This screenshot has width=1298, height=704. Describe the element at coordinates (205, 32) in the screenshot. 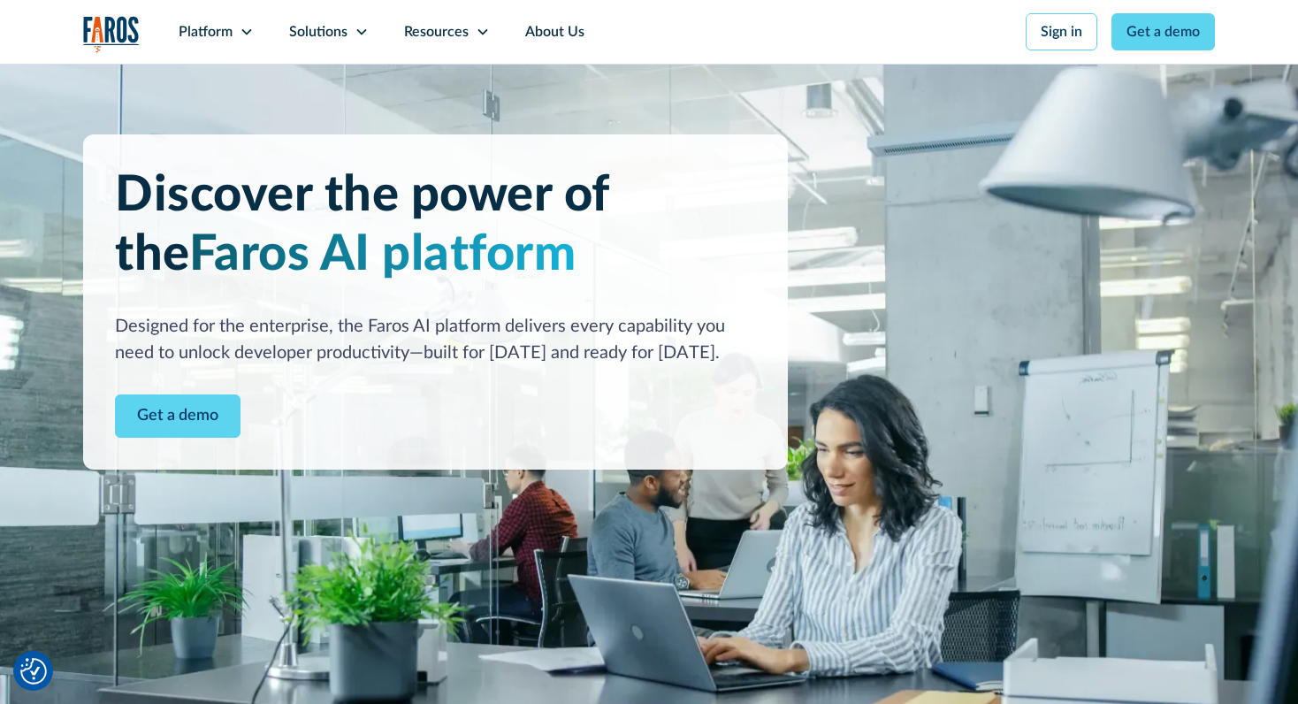

I see `div: Platform` at that location.